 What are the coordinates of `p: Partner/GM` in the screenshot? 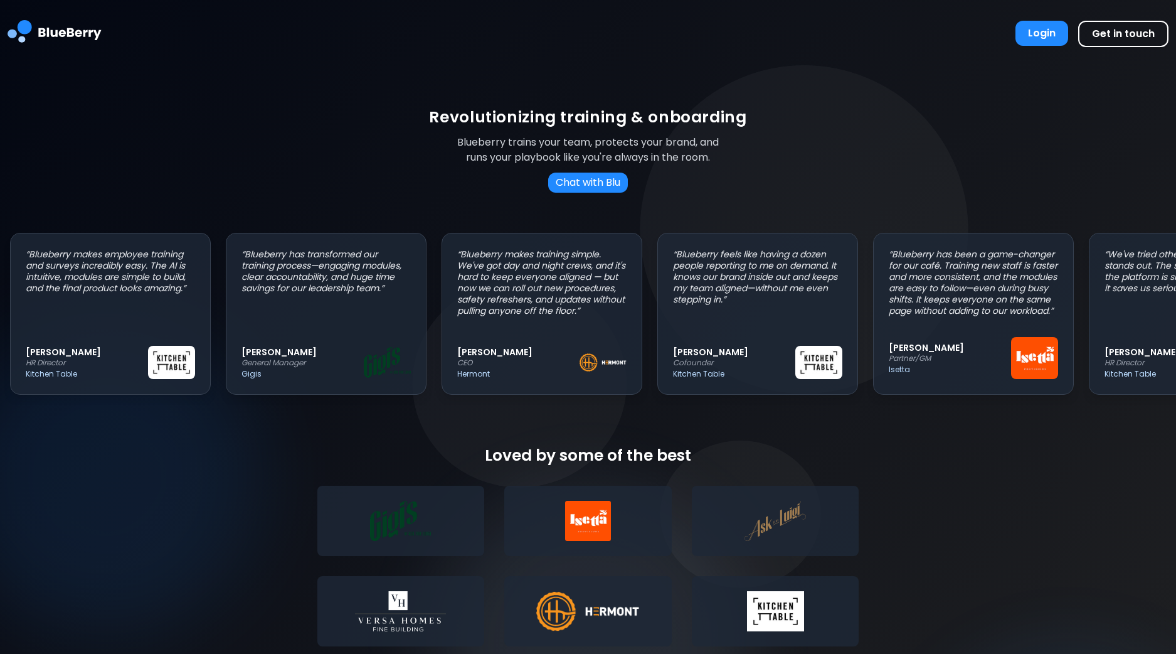 It's located at (950, 358).